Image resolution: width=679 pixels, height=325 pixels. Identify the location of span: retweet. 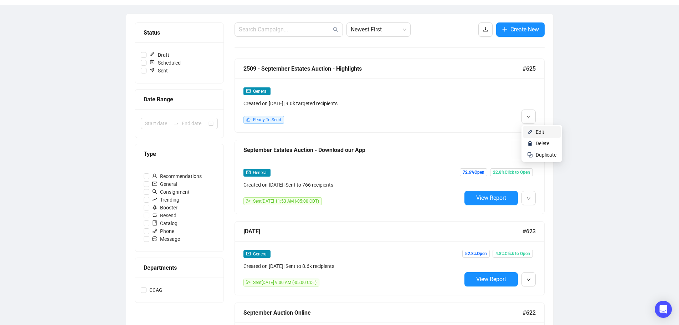
(155, 215).